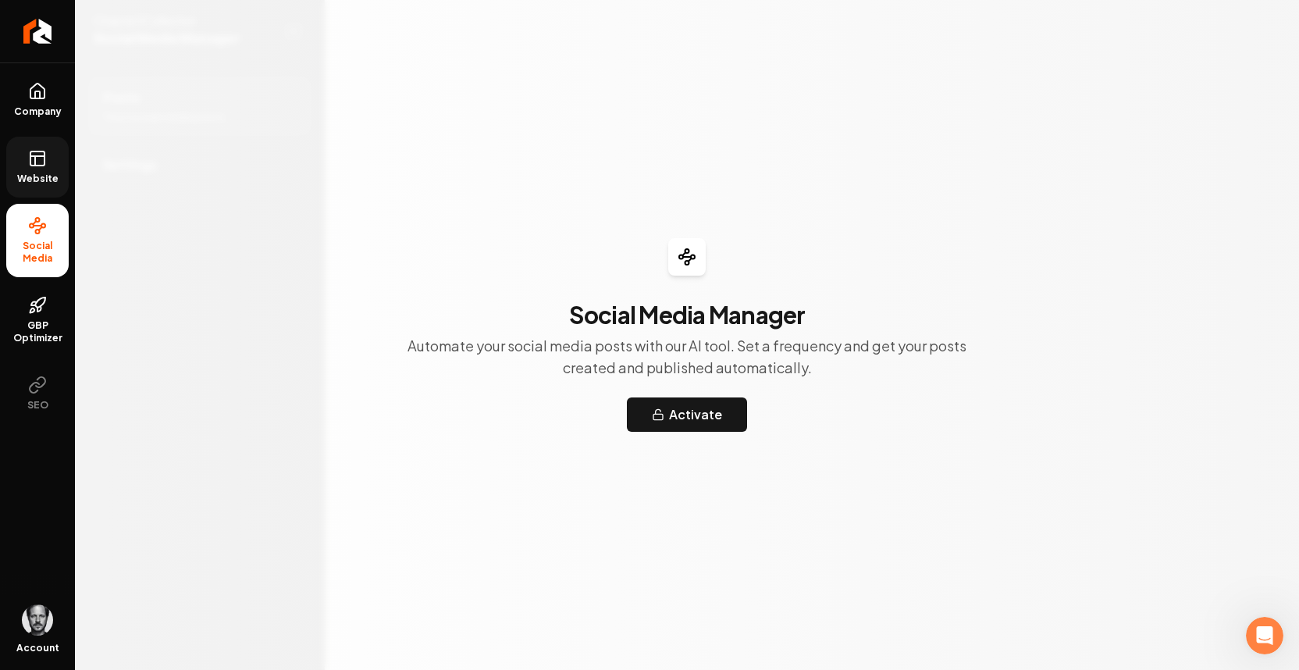 Image resolution: width=1299 pixels, height=670 pixels. What do you see at coordinates (37, 620) in the screenshot?
I see `img: Saygun Erkaraman` at bounding box center [37, 620].